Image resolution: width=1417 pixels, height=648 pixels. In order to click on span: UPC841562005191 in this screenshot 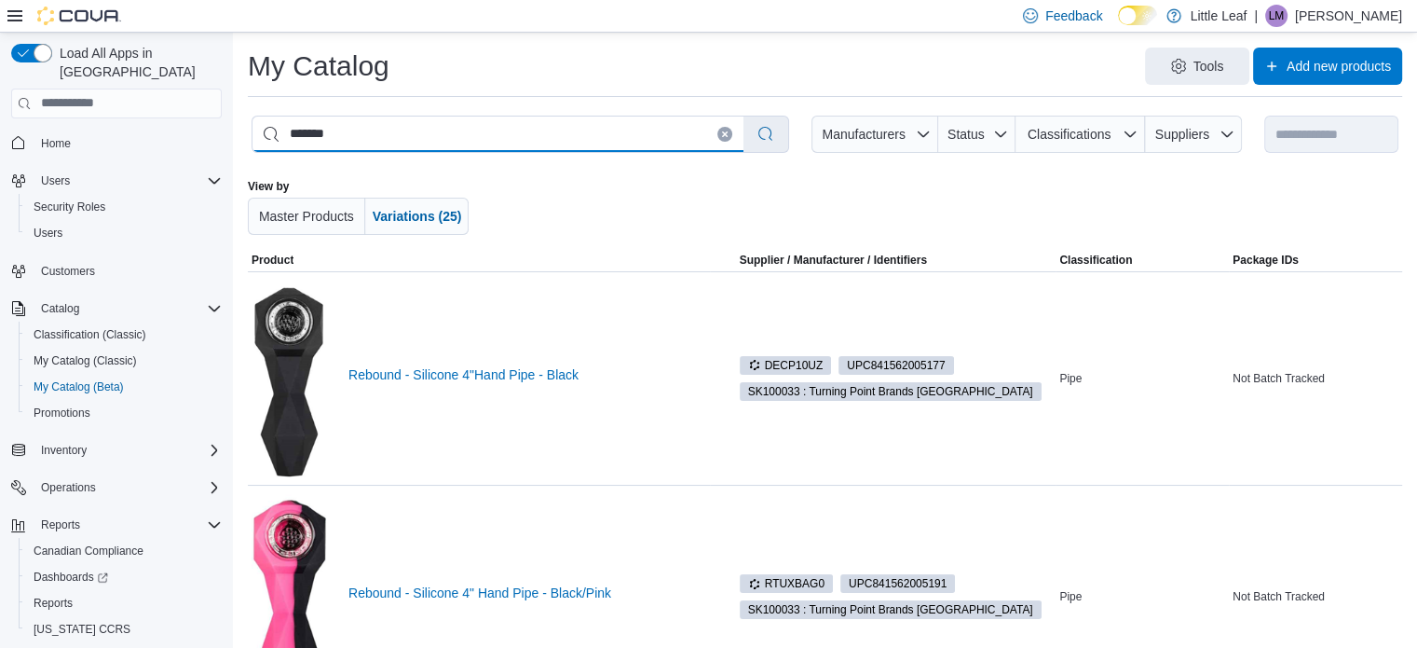, I will do `click(897, 583)`.